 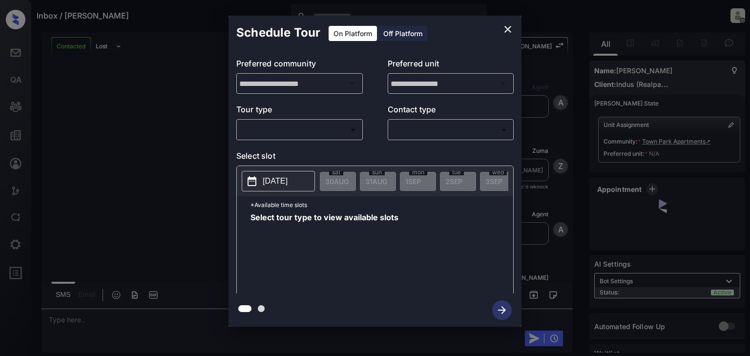 I want to click on p: Preferred community, so click(x=299, y=65).